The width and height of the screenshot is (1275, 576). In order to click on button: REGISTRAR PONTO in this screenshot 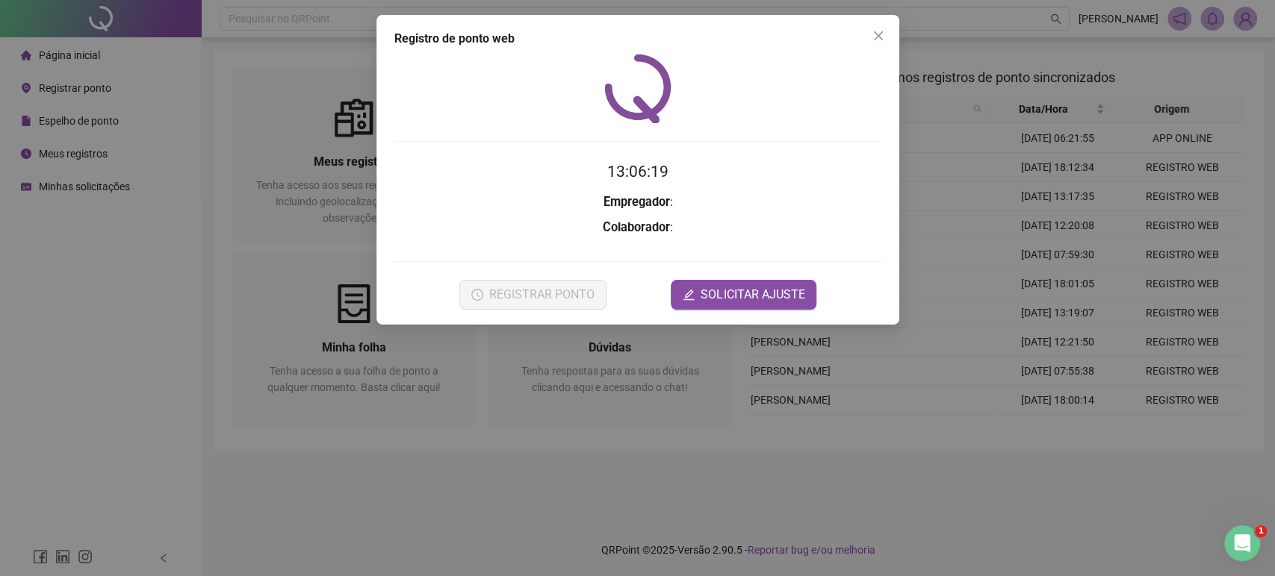, I will do `click(532, 295)`.